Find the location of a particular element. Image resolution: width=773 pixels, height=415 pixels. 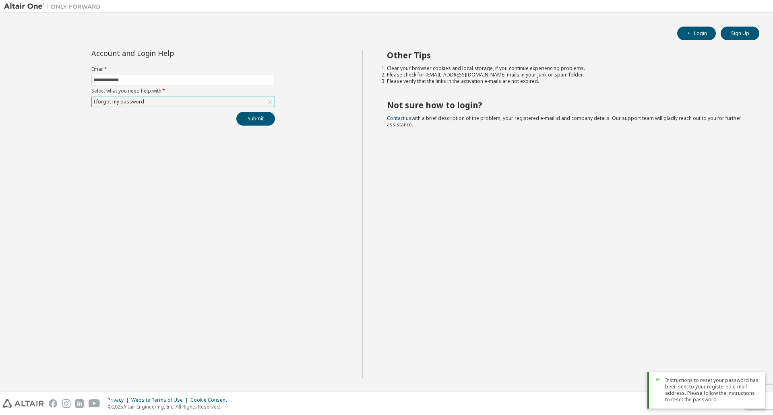

button: Submit is located at coordinates (256, 119).